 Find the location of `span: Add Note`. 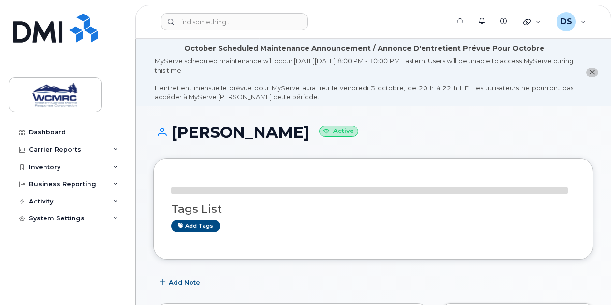

span: Add Note is located at coordinates (184, 282).